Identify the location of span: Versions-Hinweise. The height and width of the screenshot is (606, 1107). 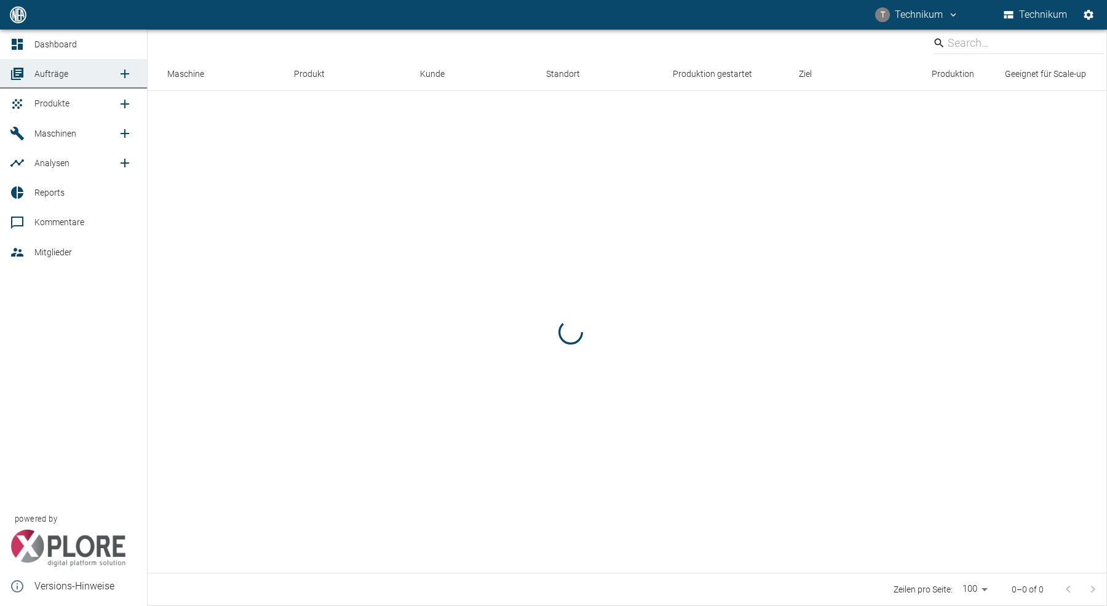
(85, 586).